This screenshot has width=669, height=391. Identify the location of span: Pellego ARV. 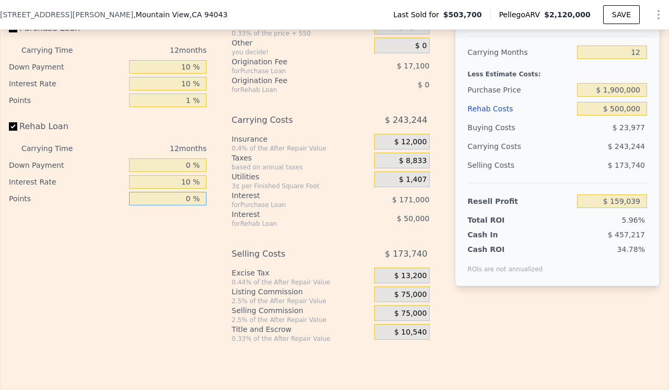
(521, 15).